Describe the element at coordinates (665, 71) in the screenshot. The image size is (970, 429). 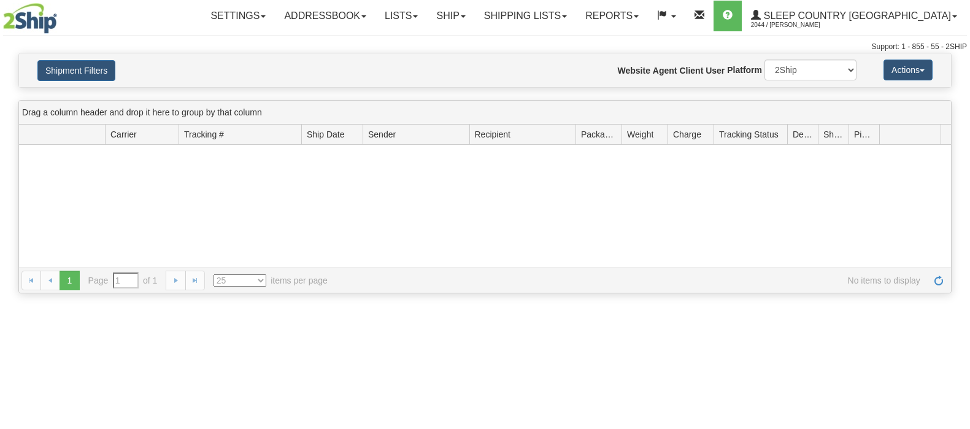
I see `label: Agent` at that location.